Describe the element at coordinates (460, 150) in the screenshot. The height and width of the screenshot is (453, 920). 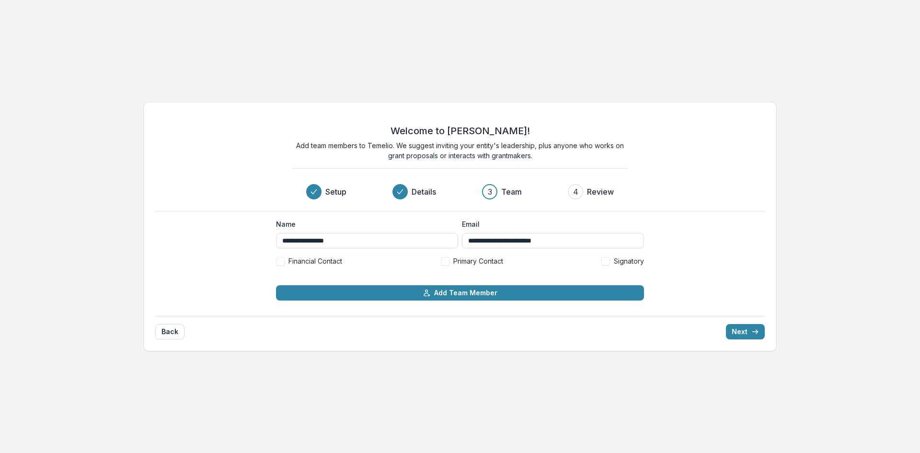
I see `p: Add team members to Temelio. We suggest inviting your entity's leadership, plus anyone who works ...` at that location.